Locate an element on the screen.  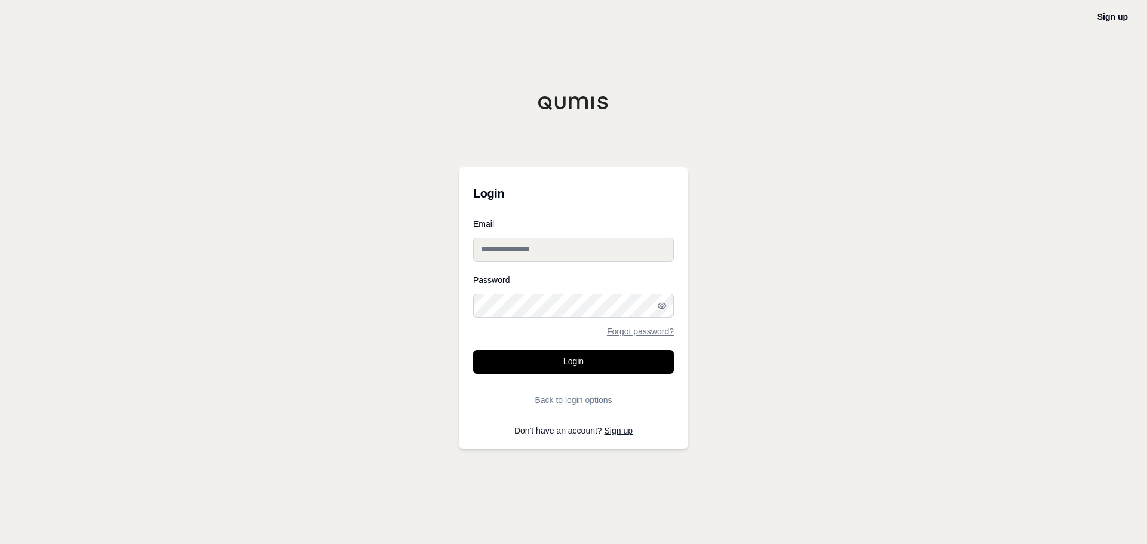
button: Login is located at coordinates (574, 362).